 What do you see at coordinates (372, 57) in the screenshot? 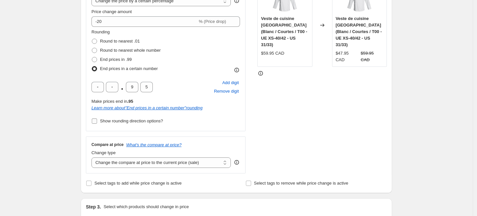
I see `strike: $59.95 CAD` at bounding box center [372, 57].